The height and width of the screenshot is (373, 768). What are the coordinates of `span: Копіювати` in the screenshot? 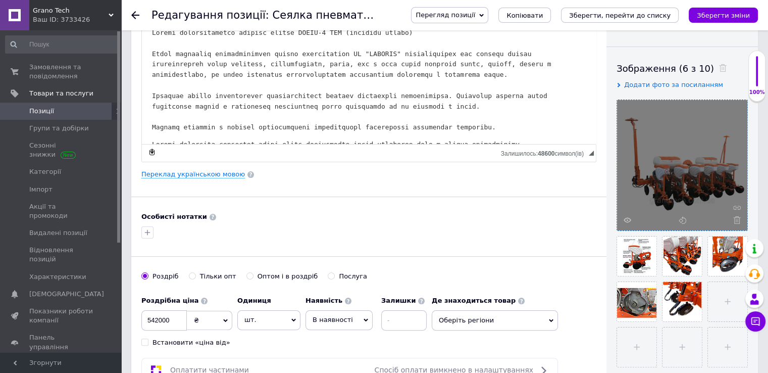 It's located at (525, 15).